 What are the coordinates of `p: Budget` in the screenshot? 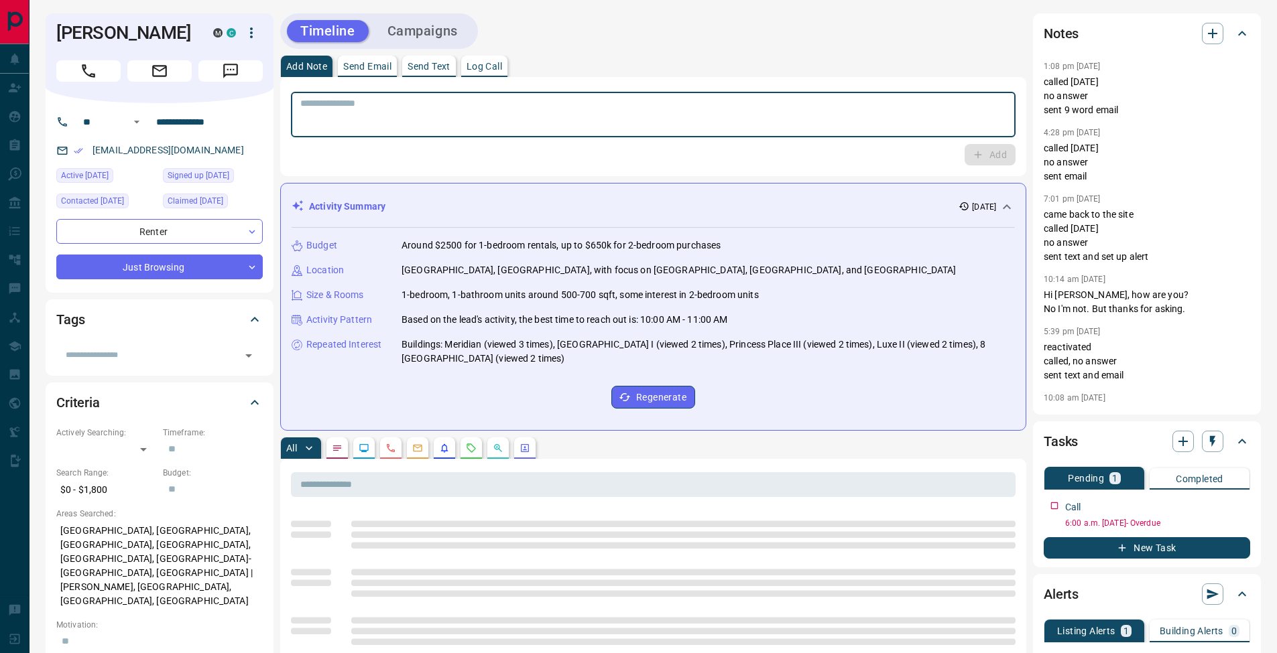 It's located at (322, 245).